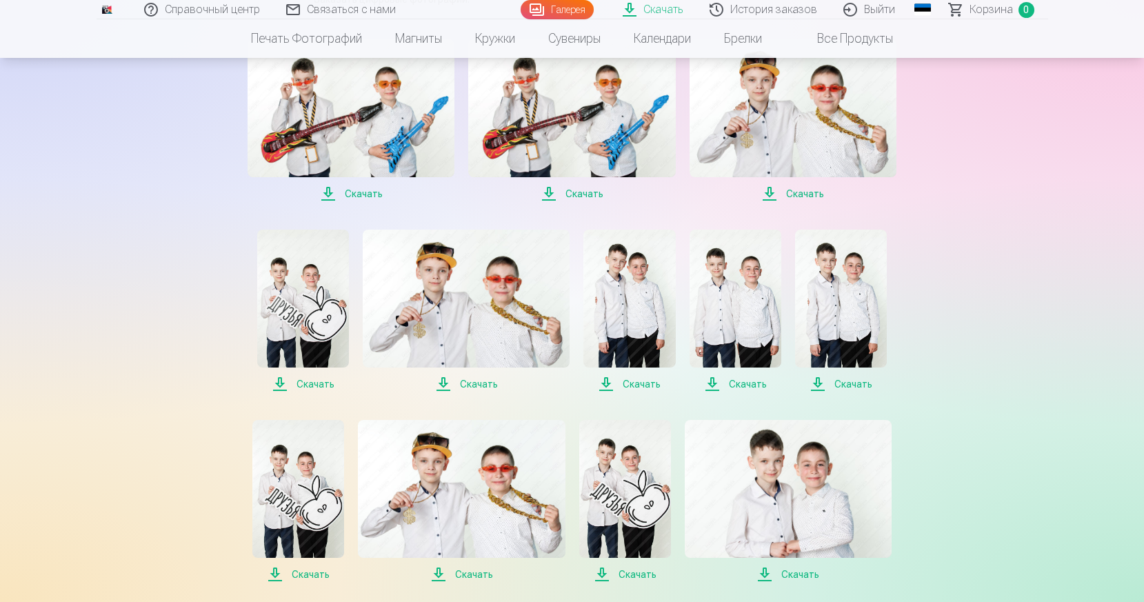 This screenshot has height=602, width=1144. What do you see at coordinates (568, 10) in the screenshot?
I see `font: Галерея` at bounding box center [568, 10].